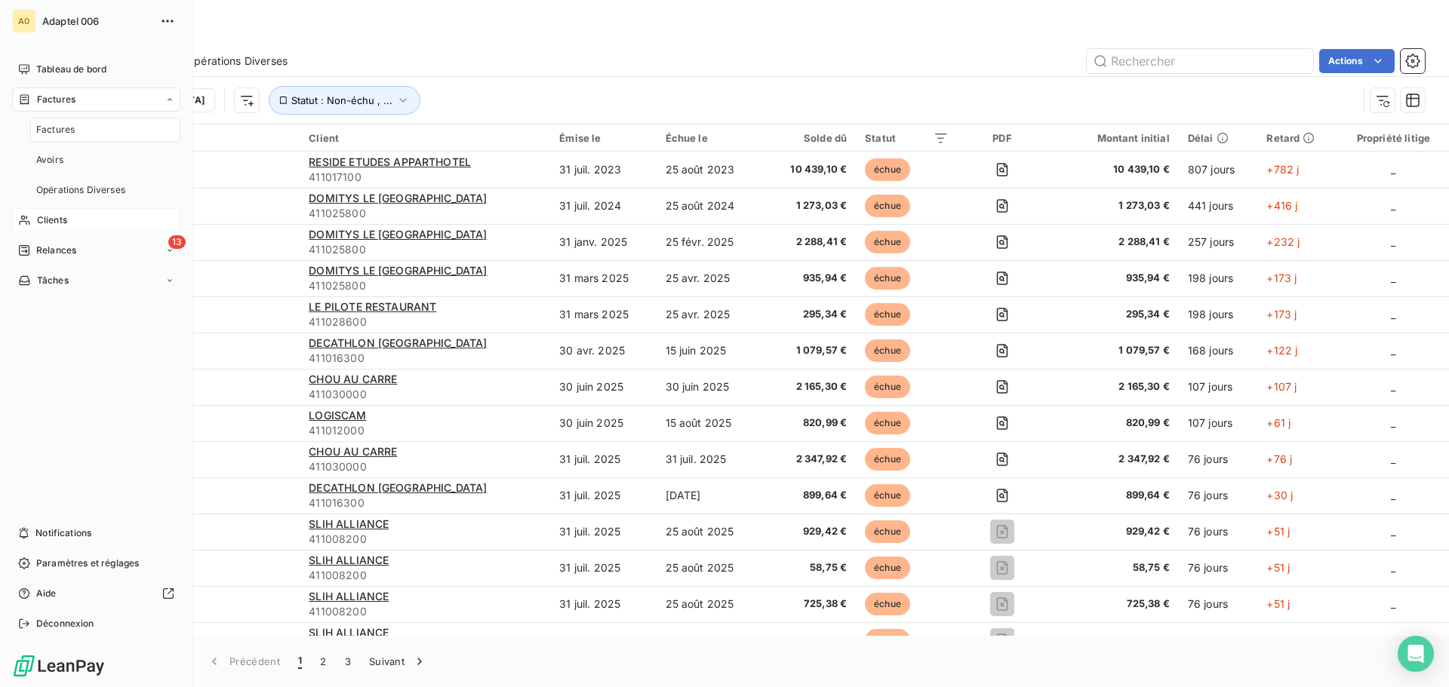 The height and width of the screenshot is (687, 1449). Describe the element at coordinates (906, 138) in the screenshot. I see `div: Statut` at that location.